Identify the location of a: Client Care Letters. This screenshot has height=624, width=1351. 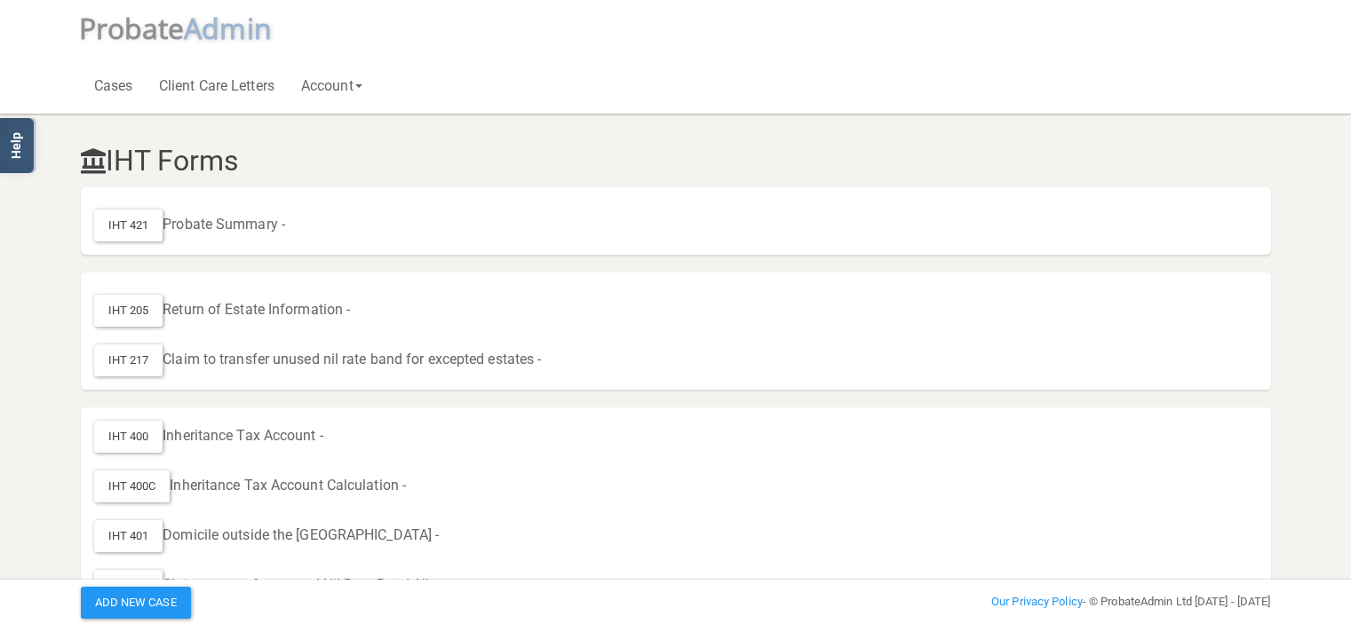
(217, 85).